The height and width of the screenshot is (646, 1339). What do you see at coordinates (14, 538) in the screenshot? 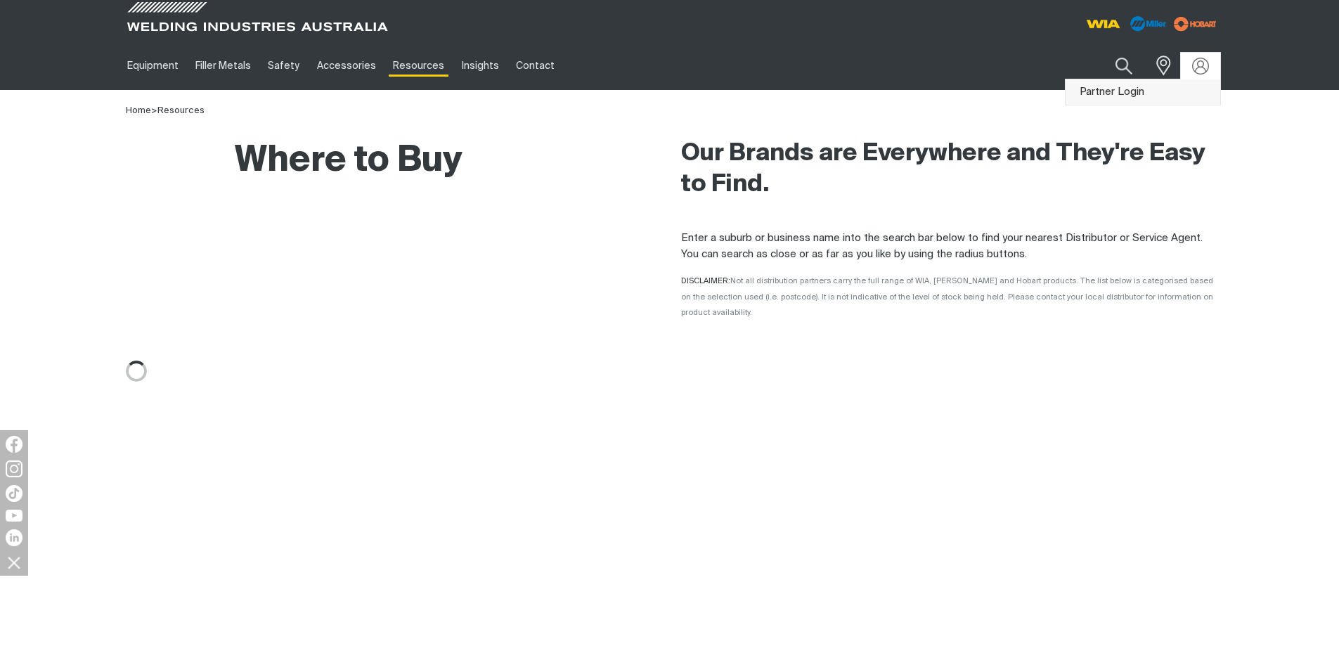
I see `img: LinkedIn` at bounding box center [14, 538].